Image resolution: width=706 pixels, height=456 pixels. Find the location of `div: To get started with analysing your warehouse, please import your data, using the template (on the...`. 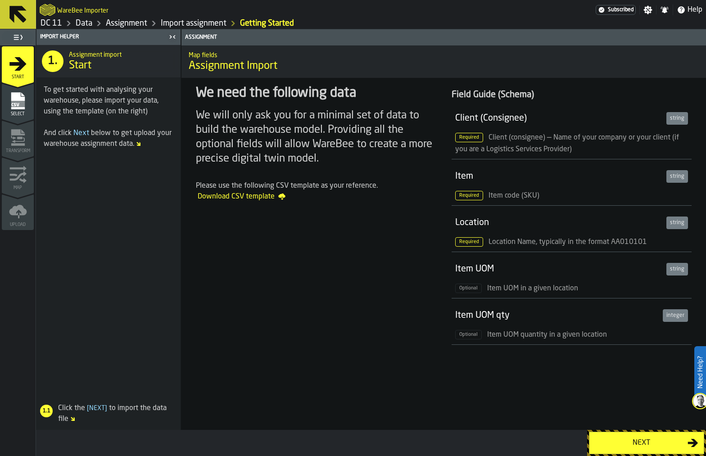

div: To get started with analysing your warehouse, please import your data, using the template (on the... is located at coordinates (109, 101).